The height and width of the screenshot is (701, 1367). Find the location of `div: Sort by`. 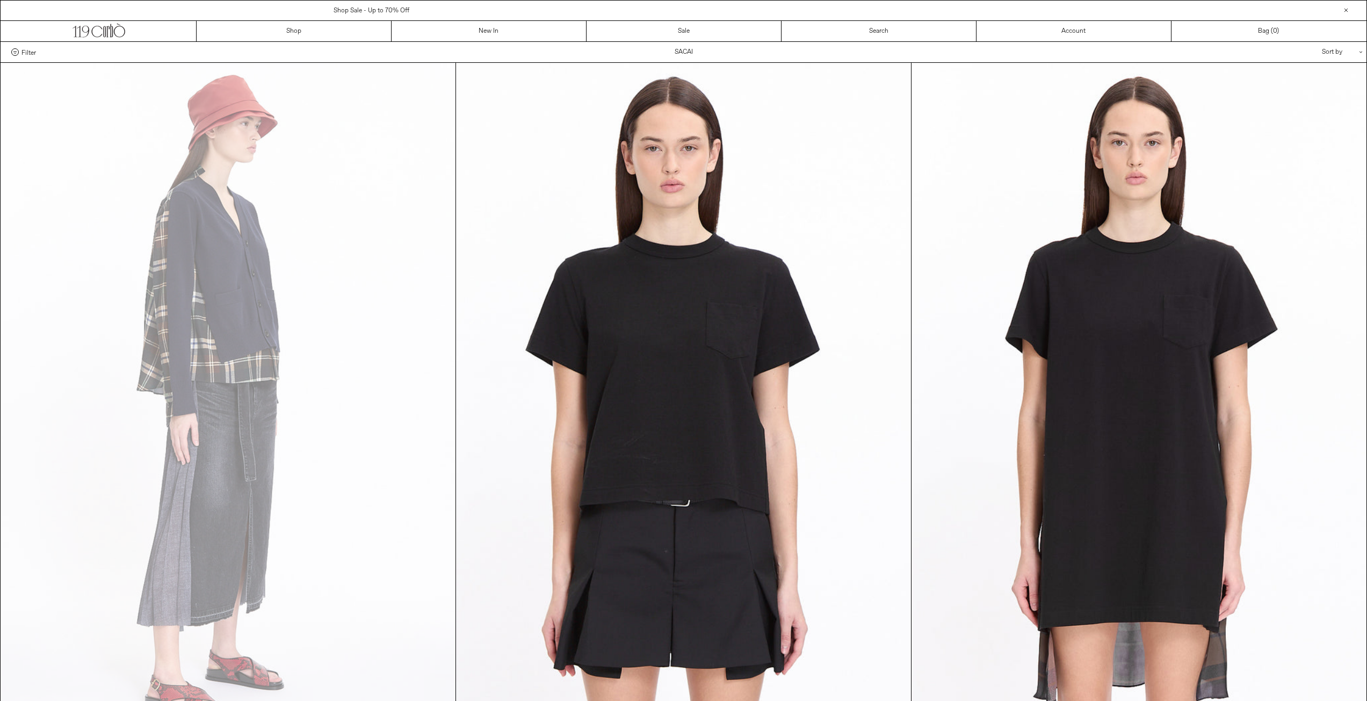

div: Sort by is located at coordinates (1308, 52).